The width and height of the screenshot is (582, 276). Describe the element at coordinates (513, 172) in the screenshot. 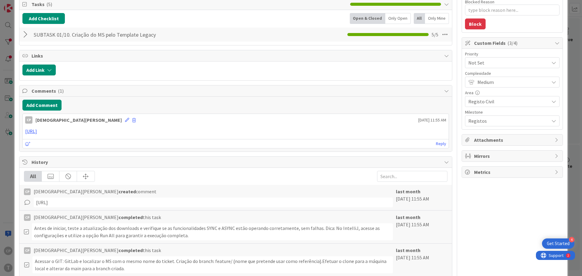

I see `span: Metrics` at that location.